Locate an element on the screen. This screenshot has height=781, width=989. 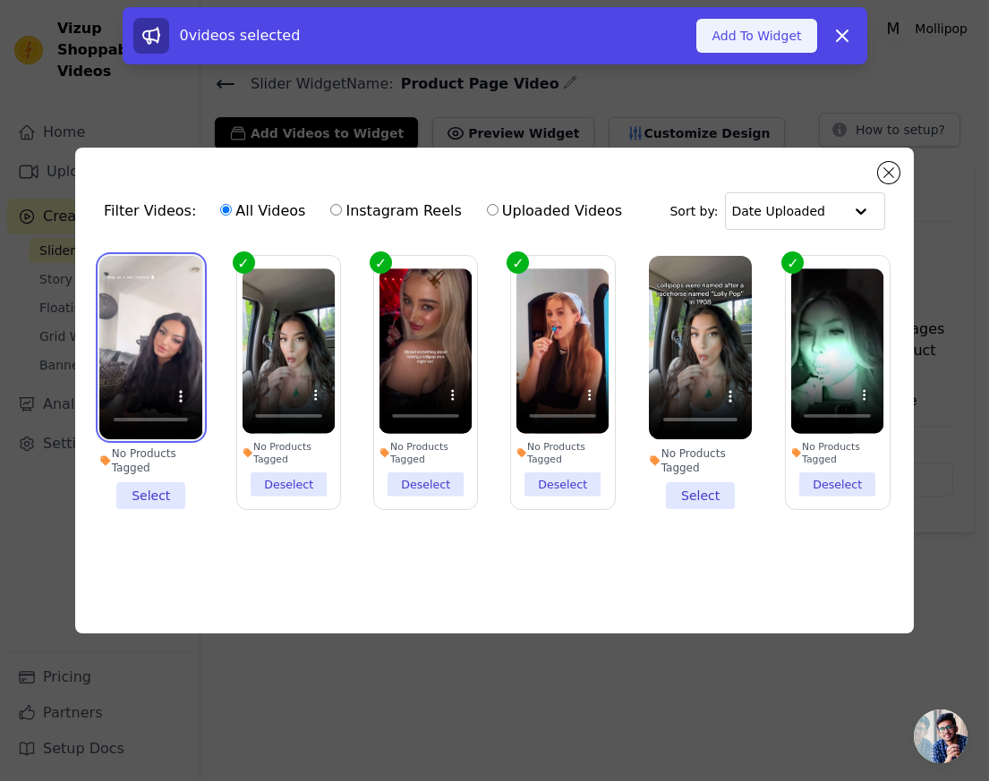
button: Add To Widget is located at coordinates (756, 36).